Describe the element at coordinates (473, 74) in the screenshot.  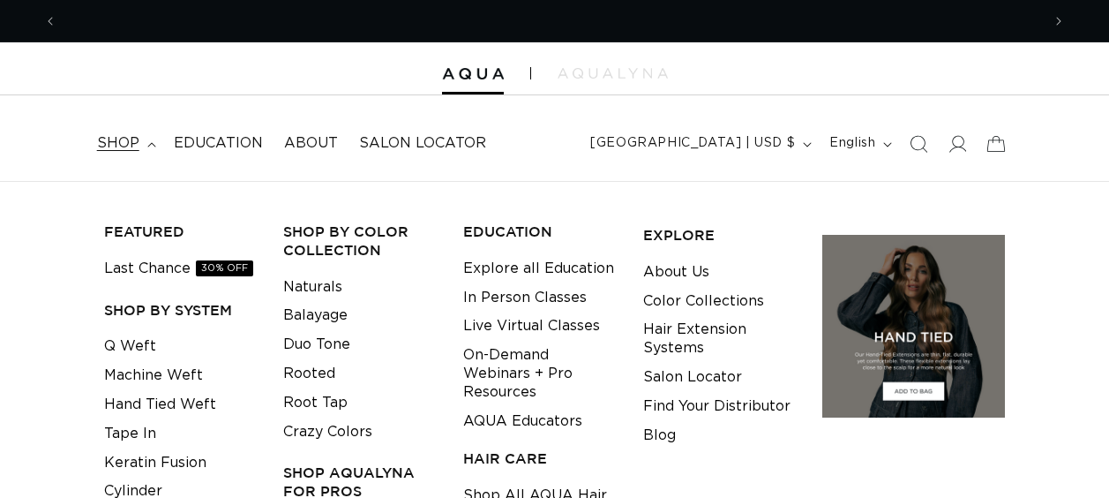
I see `img: Aqua Hair Extensions` at that location.